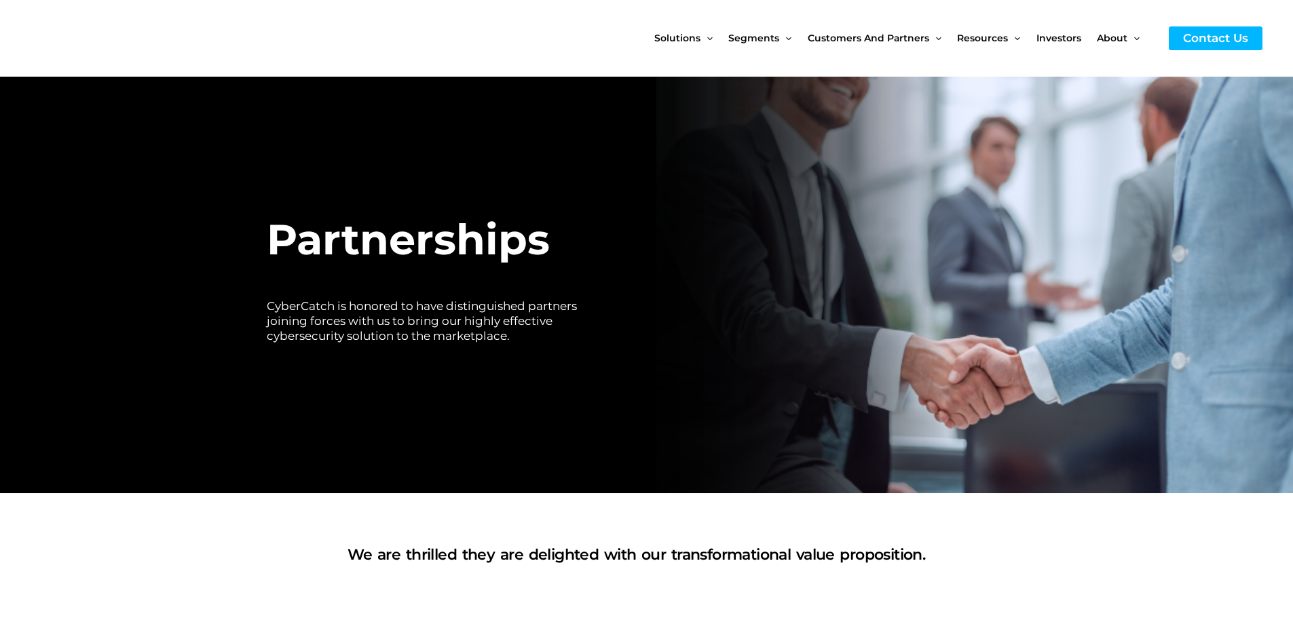 This screenshot has width=1293, height=618. Describe the element at coordinates (430, 321) in the screenshot. I see `h2: CyberCatch is honored to have distinguished partners joining forces with us to bring our highly e...` at that location.